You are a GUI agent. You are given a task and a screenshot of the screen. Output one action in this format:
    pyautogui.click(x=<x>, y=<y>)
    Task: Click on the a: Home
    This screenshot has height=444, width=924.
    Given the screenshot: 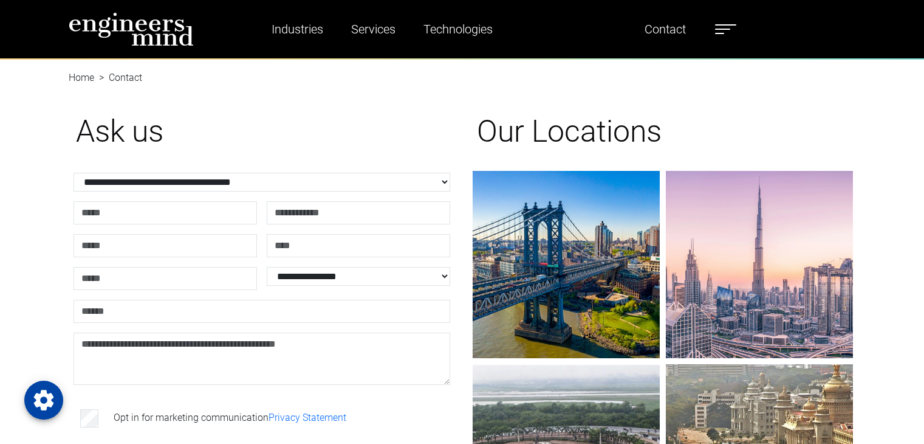 What is the action you would take?
    pyautogui.click(x=81, y=77)
    